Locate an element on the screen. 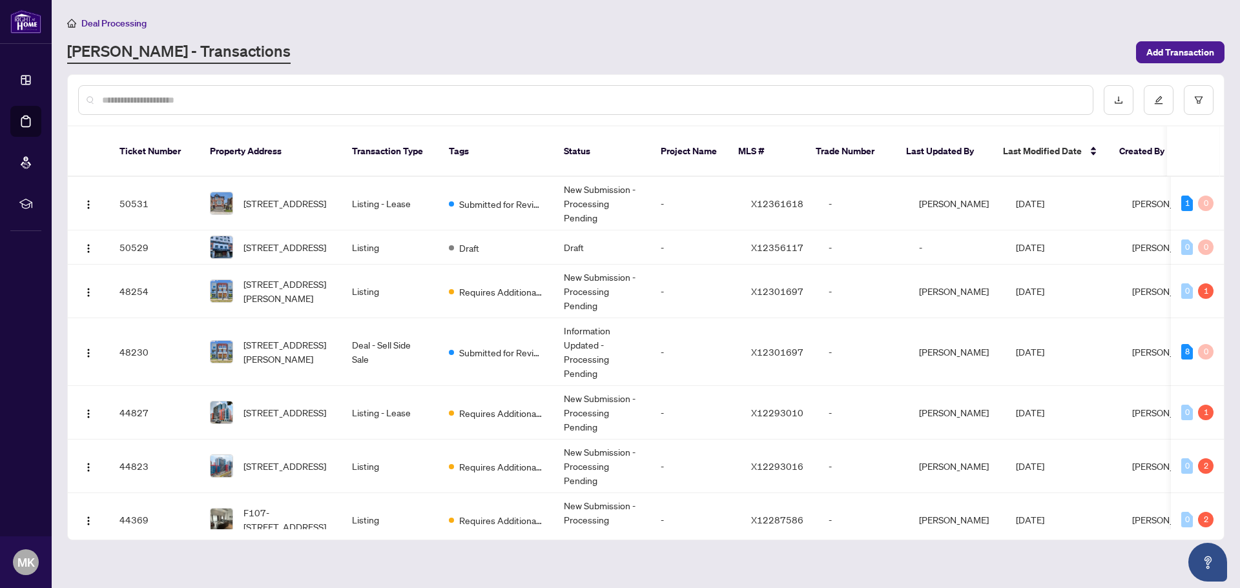 The image size is (1240, 588). span: X12287586 is located at coordinates (777, 520).